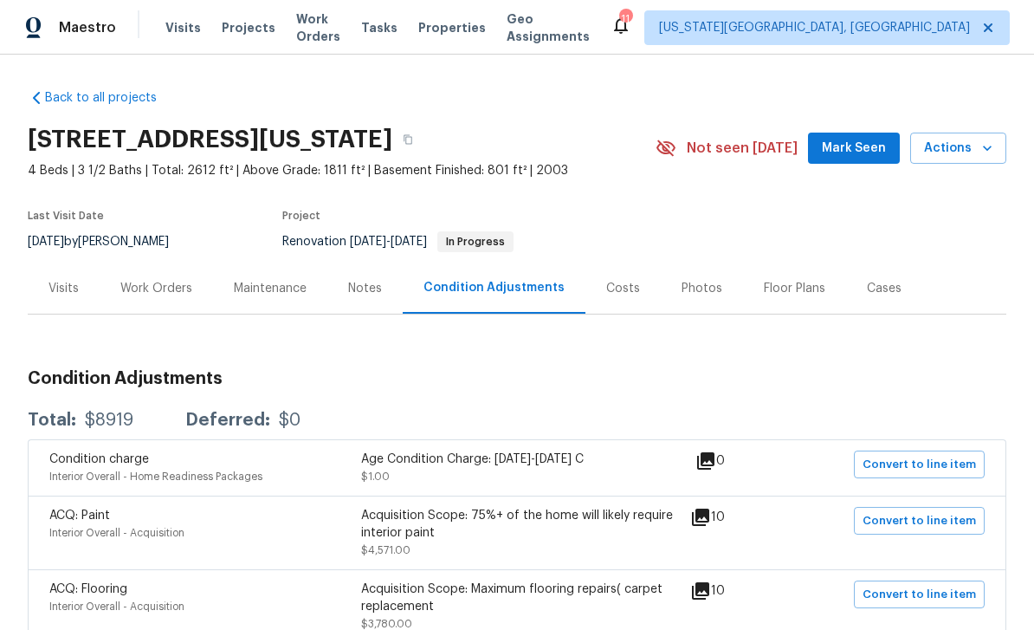 This screenshot has height=630, width=1034. I want to click on span: Renovation, so click(397, 242).